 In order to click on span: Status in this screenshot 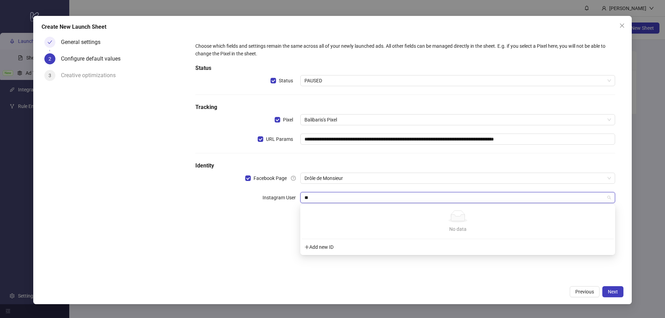, I will do `click(286, 81)`.